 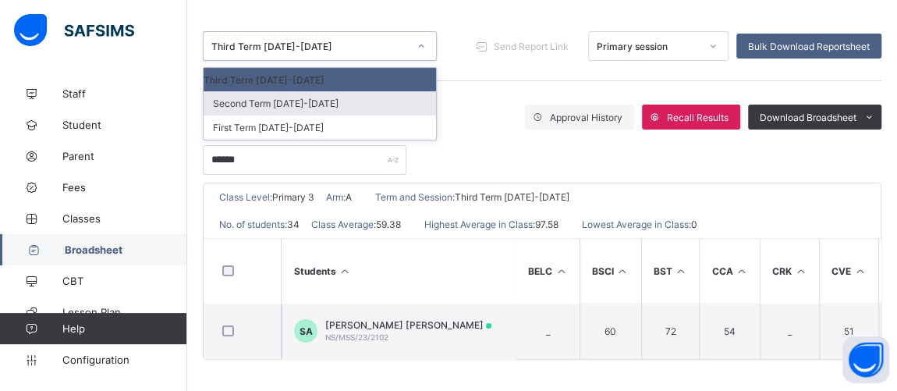 What do you see at coordinates (126, 250) in the screenshot?
I see `span: Broadsheet` at bounding box center [126, 250].